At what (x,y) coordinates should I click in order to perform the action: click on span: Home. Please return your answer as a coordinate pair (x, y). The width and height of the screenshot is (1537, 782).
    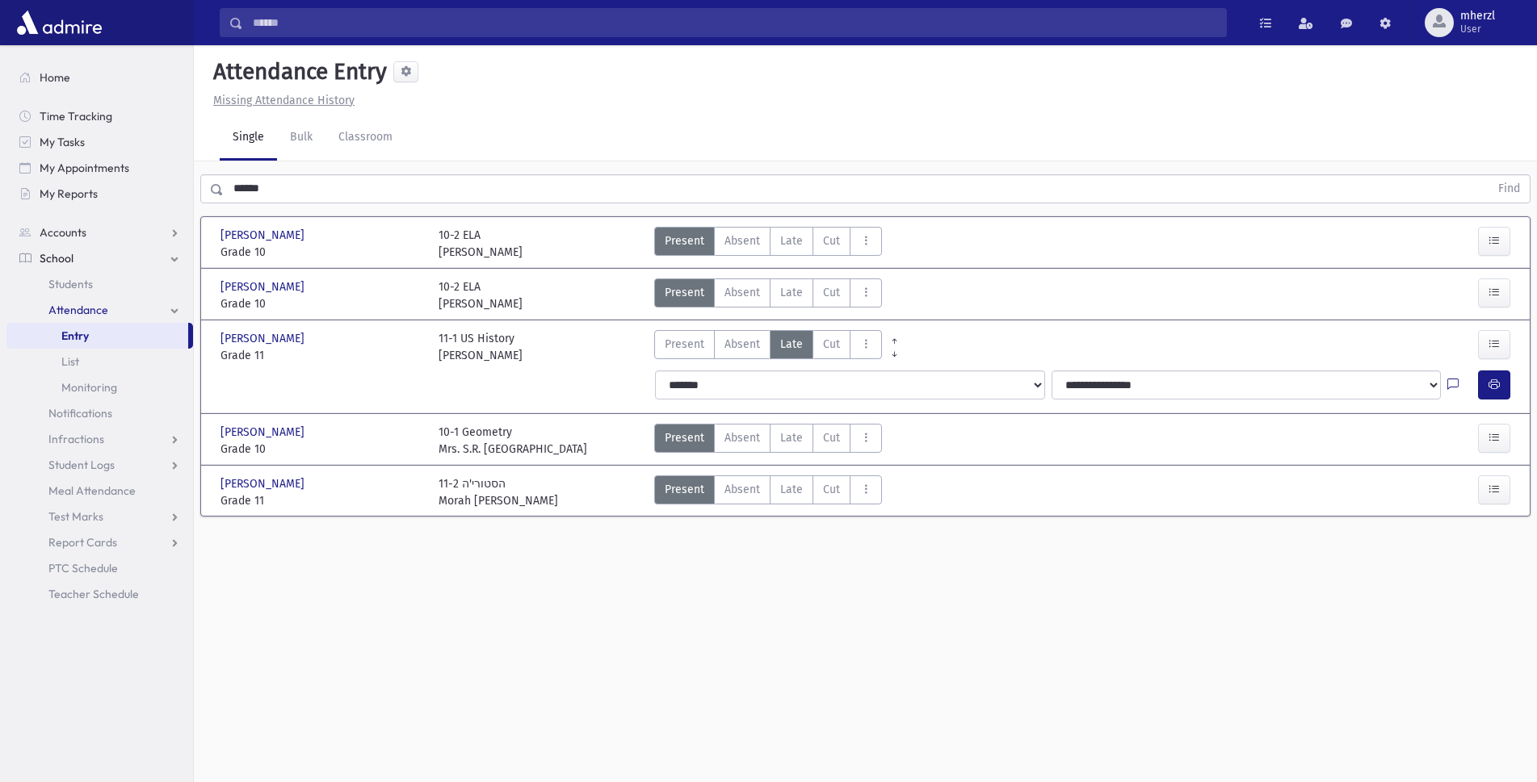
    Looking at the image, I should click on (55, 78).